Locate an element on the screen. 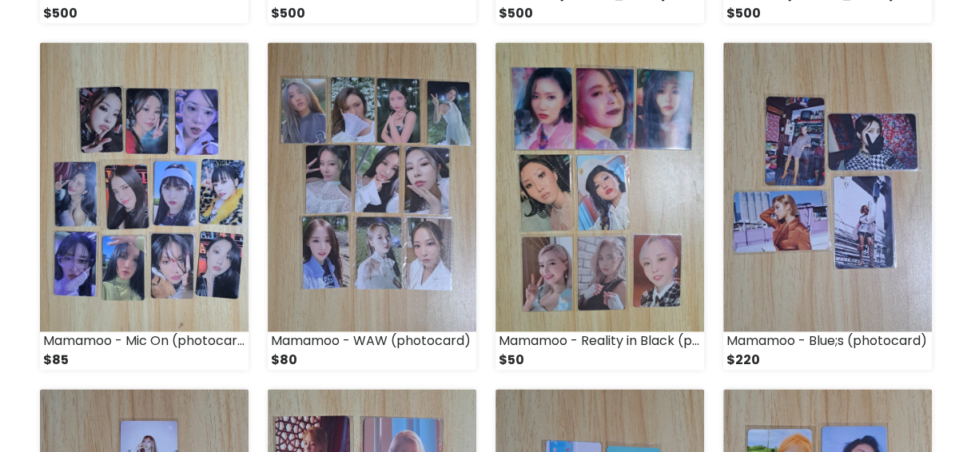  a: Mamamoo - Mic On (photocard) $85 is located at coordinates (144, 206).